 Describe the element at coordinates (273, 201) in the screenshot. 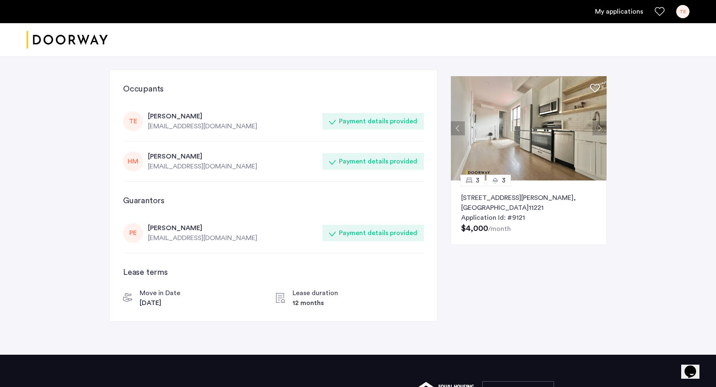

I see `h3: Guarantors` at that location.